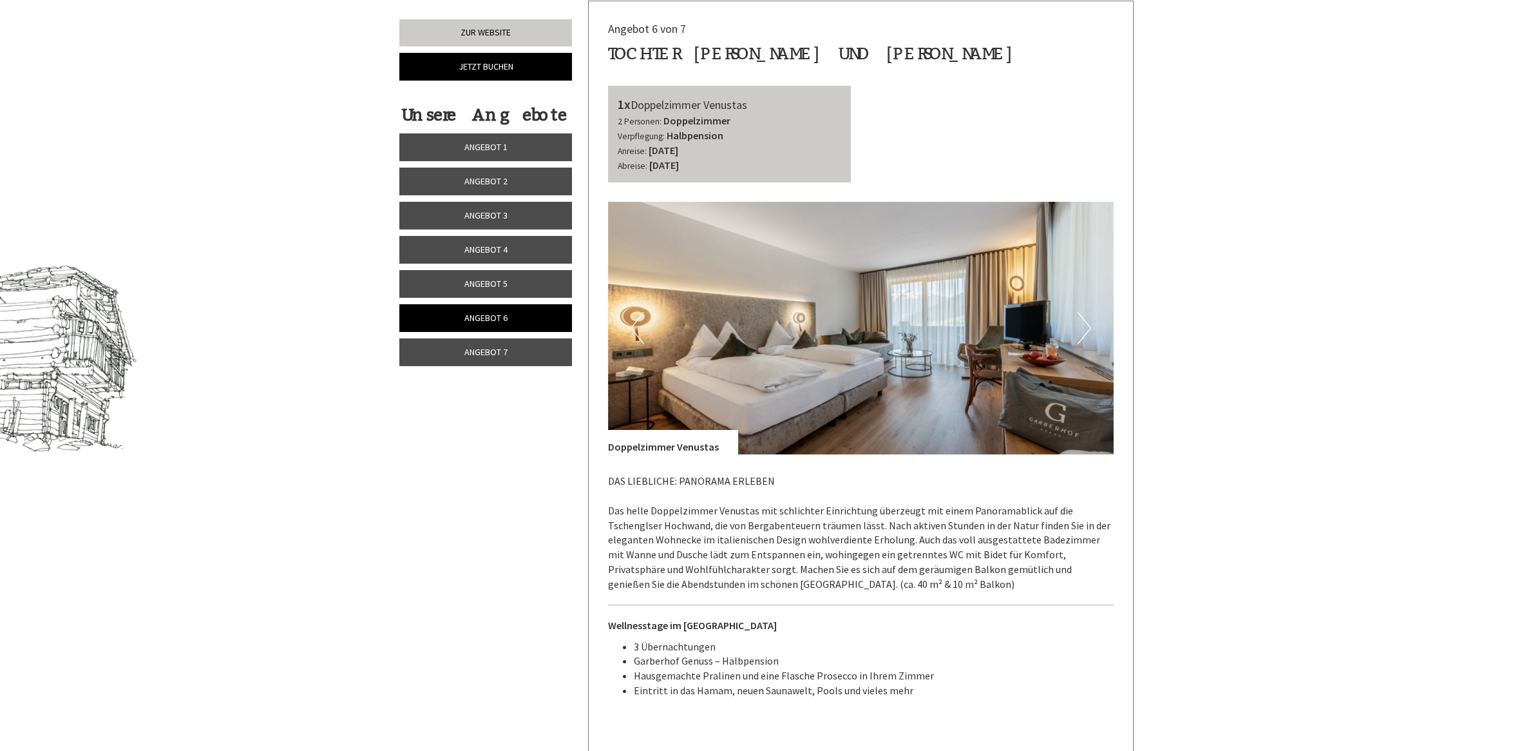  I want to click on span: Angebot 1, so click(486, 147).